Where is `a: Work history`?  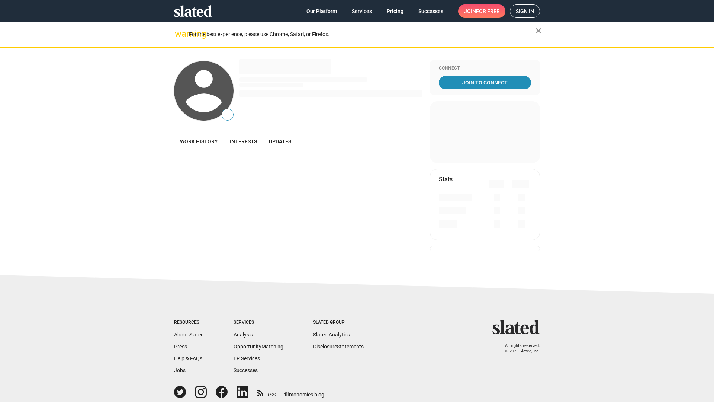 a: Work history is located at coordinates (199, 141).